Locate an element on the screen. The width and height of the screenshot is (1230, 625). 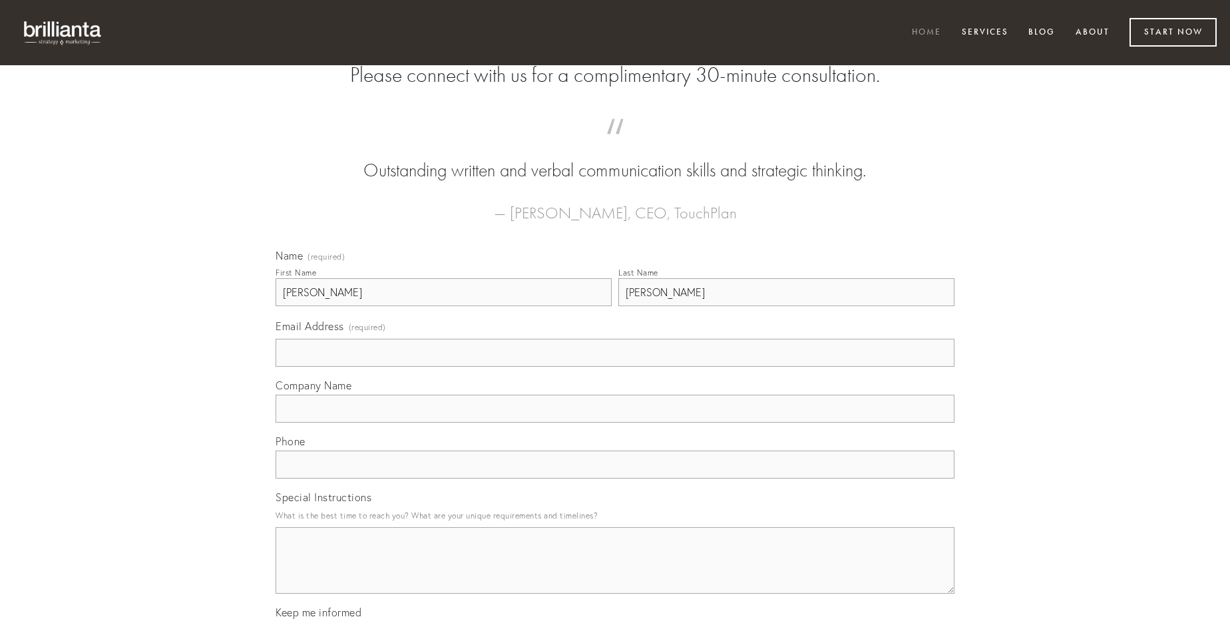
span: Company Name is located at coordinates (314, 385).